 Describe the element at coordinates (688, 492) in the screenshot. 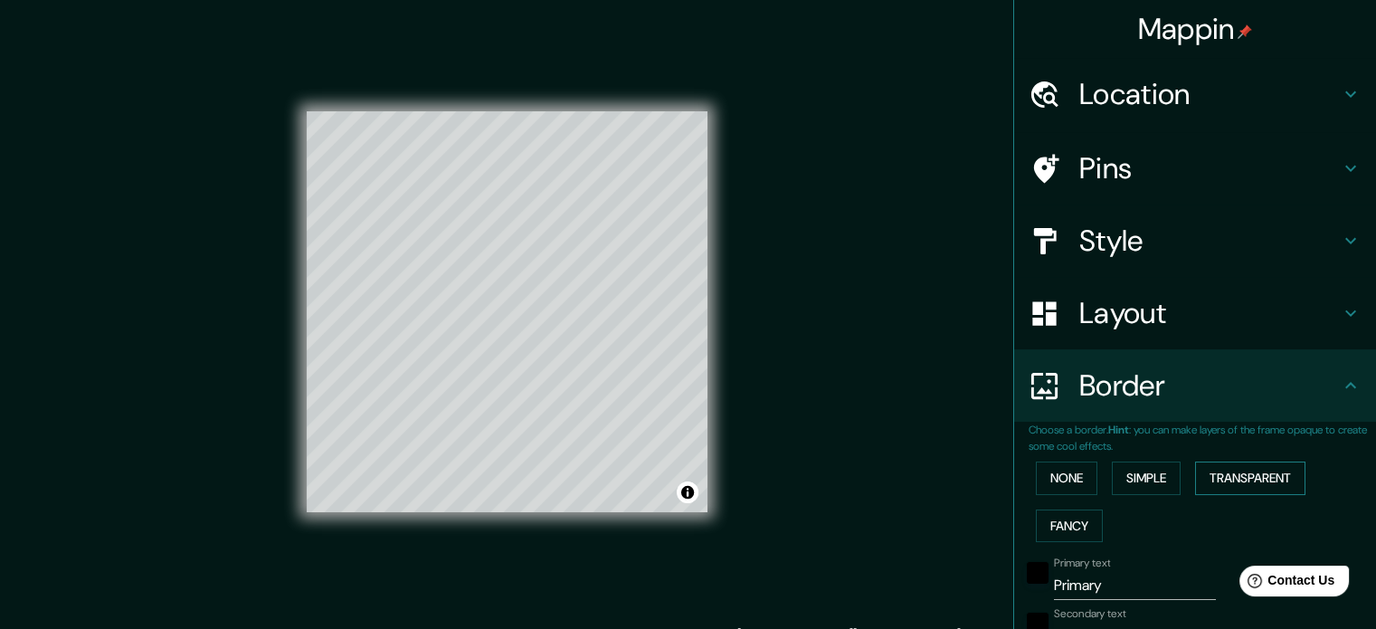

I see `button: Toggle attribution` at that location.